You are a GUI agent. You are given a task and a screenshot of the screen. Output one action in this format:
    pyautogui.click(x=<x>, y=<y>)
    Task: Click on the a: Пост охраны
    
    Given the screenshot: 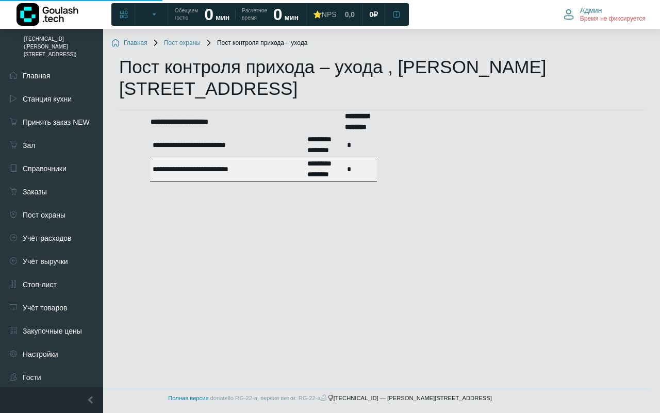 What is the action you would take?
    pyautogui.click(x=176, y=43)
    